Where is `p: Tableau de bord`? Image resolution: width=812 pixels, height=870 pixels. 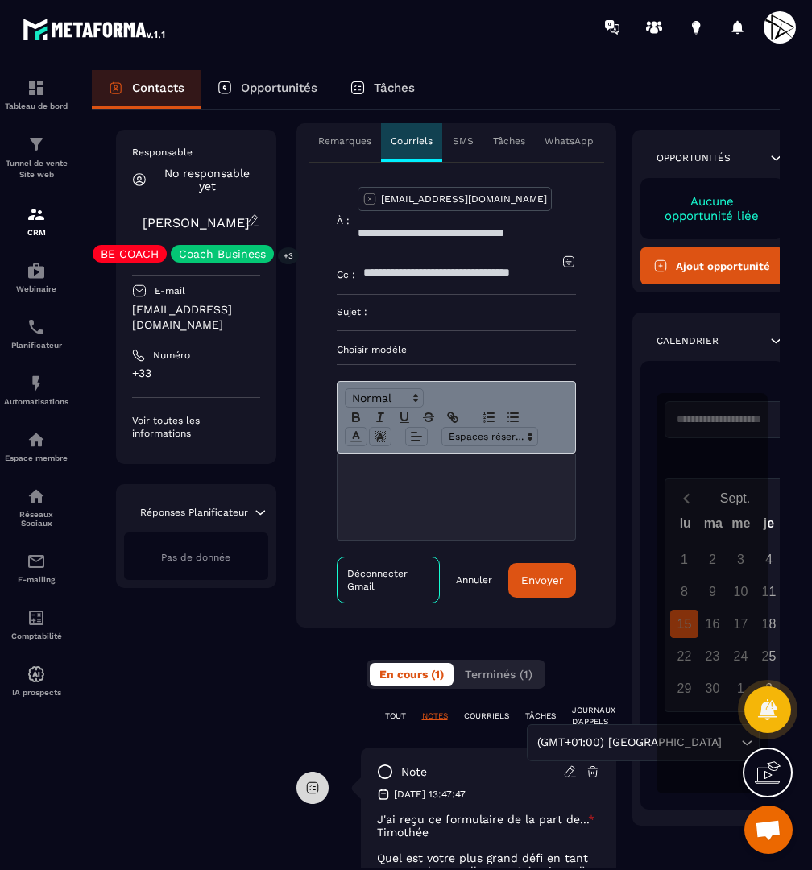
p: Tableau de bord is located at coordinates (36, 105).